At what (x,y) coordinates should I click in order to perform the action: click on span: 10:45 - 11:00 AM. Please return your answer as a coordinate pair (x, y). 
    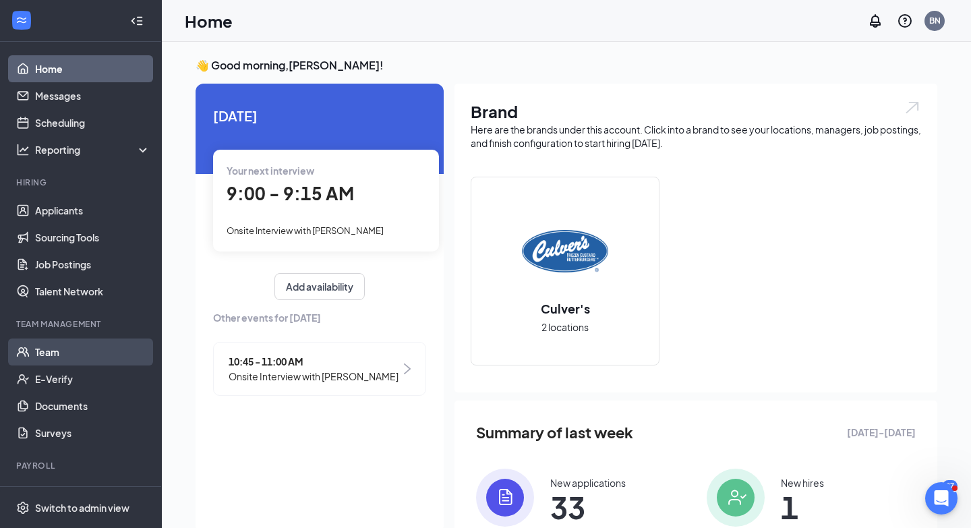
    Looking at the image, I should click on (314, 361).